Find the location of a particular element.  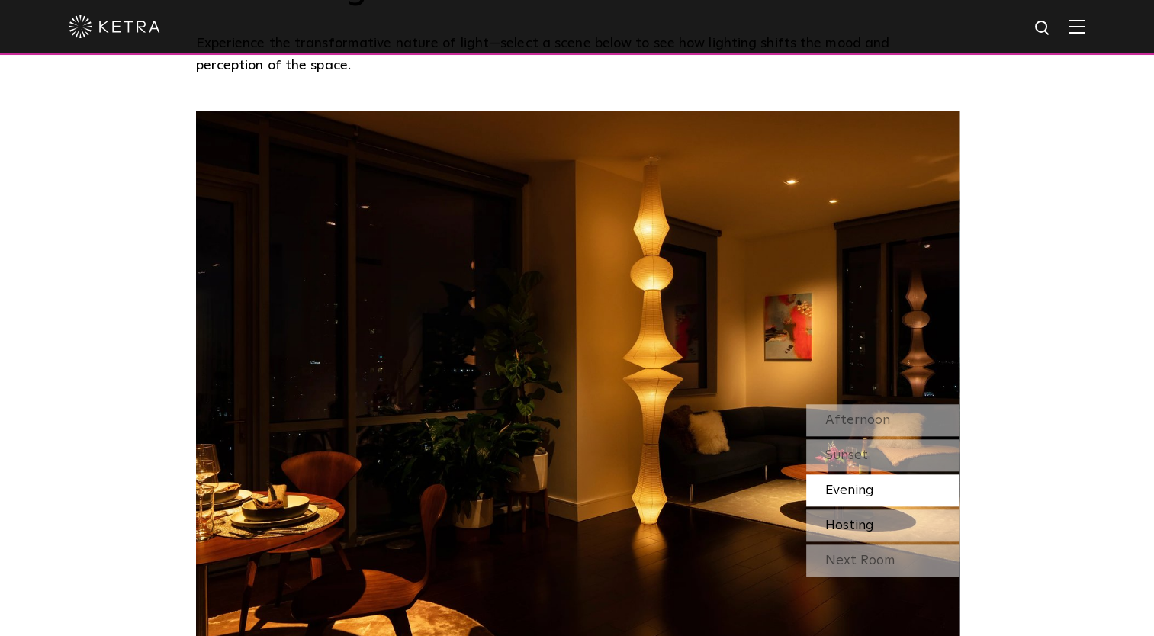

span: Afternoon is located at coordinates (857, 420).